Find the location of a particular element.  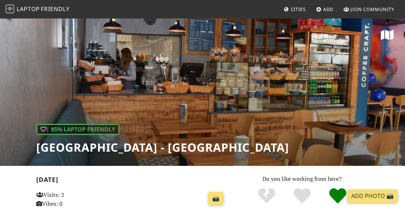

span: Cities is located at coordinates (299, 9).